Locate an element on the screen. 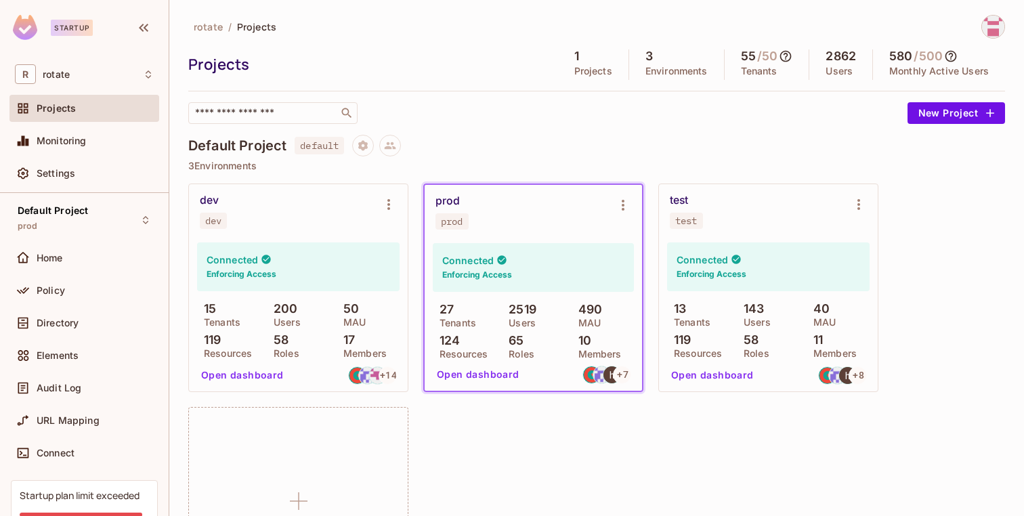 Image resolution: width=1024 pixels, height=516 pixels. img: SReyMgAAAABJRU5ErkJggg== is located at coordinates (25, 27).